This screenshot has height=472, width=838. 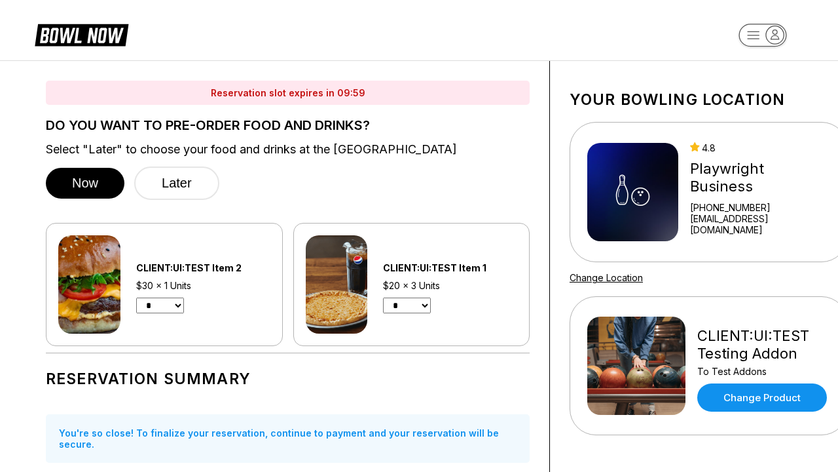 I want to click on a: Change Location, so click(x=607, y=277).